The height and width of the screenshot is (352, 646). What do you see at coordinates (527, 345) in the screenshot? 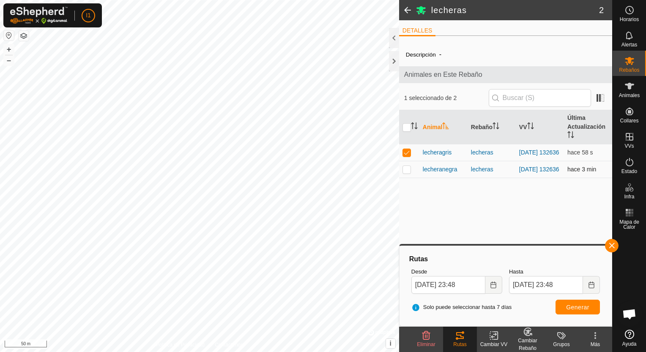
I see `div: Cambiar Rebaño` at bounding box center [527, 345].